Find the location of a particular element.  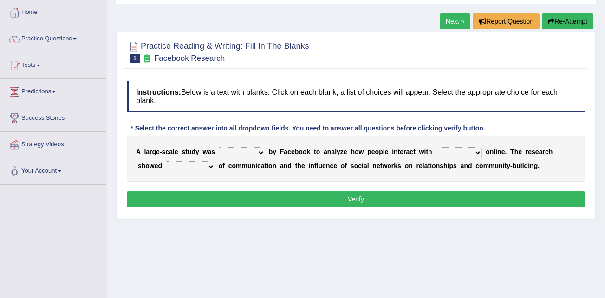

button: Re-Attempt is located at coordinates (568, 21).